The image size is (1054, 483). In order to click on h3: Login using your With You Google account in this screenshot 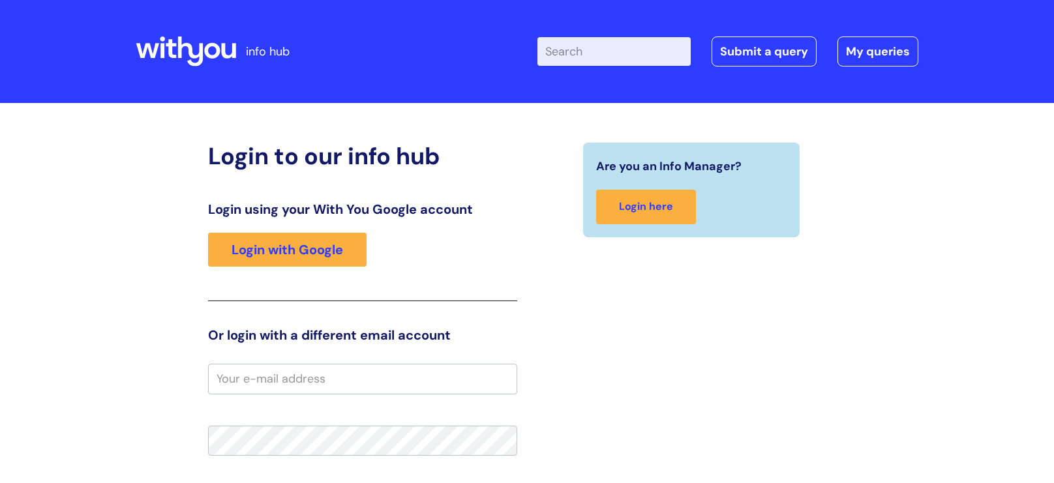, I will do `click(363, 209)`.